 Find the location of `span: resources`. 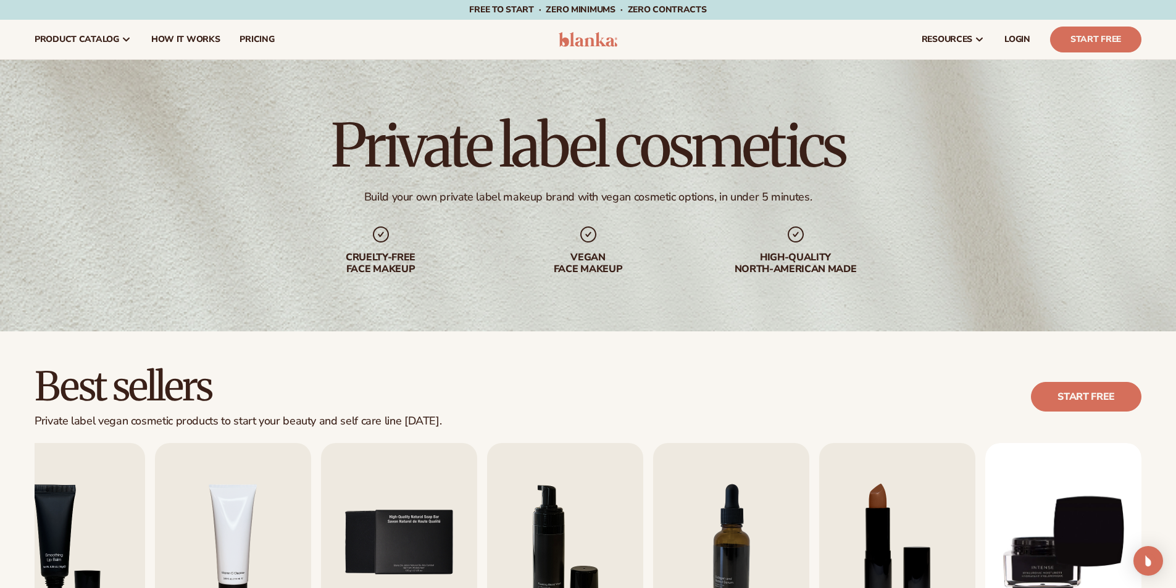

span: resources is located at coordinates (947, 40).